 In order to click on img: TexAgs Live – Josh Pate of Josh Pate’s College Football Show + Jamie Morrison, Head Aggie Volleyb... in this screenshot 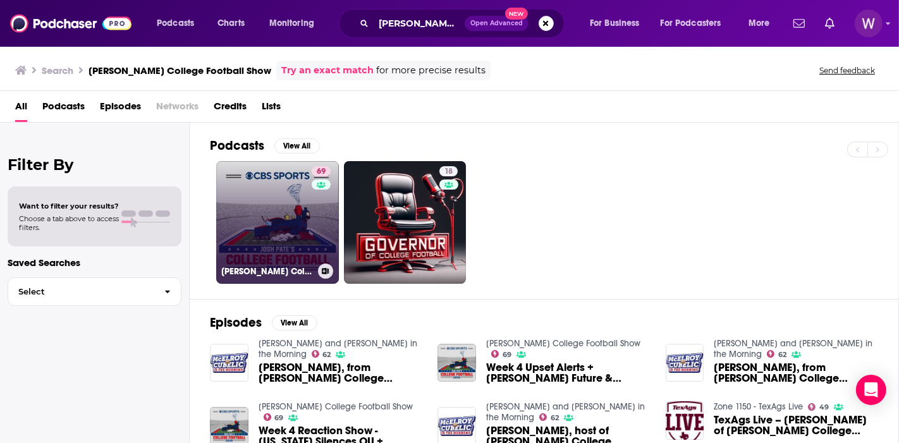, I will do `click(685, 421)`.